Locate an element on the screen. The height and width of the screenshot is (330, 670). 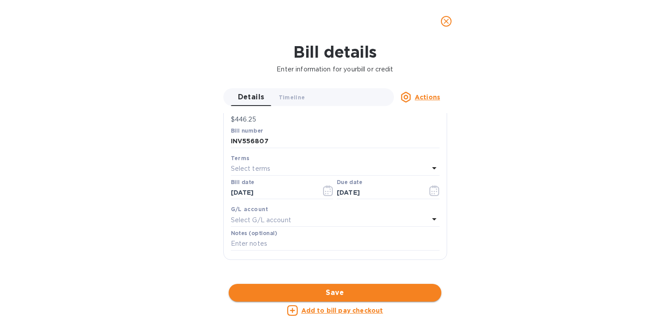
p: Enter information for your bill or credit is located at coordinates (335, 69).